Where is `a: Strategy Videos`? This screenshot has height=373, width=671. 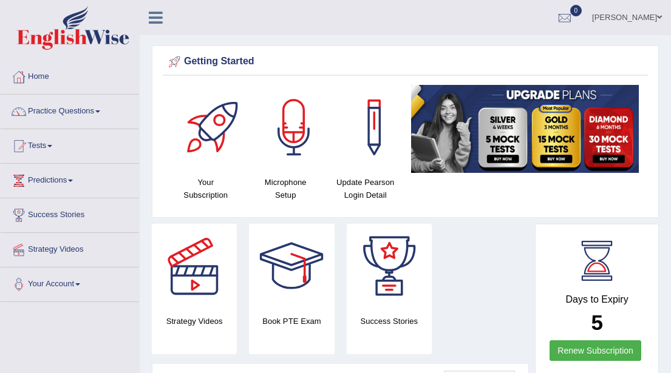 a: Strategy Videos is located at coordinates (70, 248).